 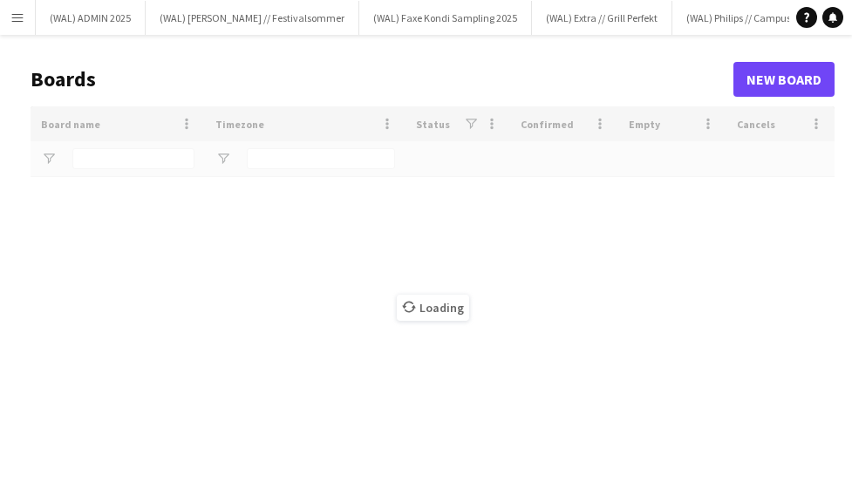 What do you see at coordinates (91, 17) in the screenshot?
I see `button: (WAL) ADMIN 2025` at bounding box center [91, 17].